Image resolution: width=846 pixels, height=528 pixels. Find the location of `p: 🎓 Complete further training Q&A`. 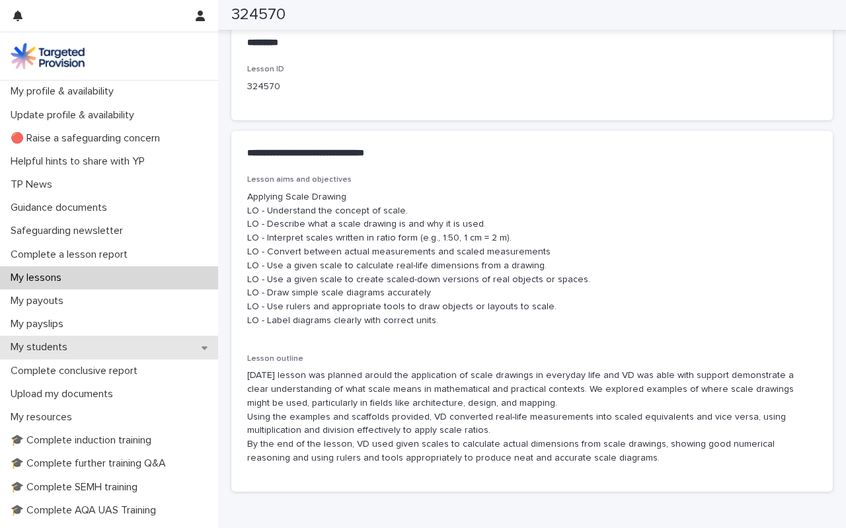

p: 🎓 Complete further training Q&A is located at coordinates (91, 463).